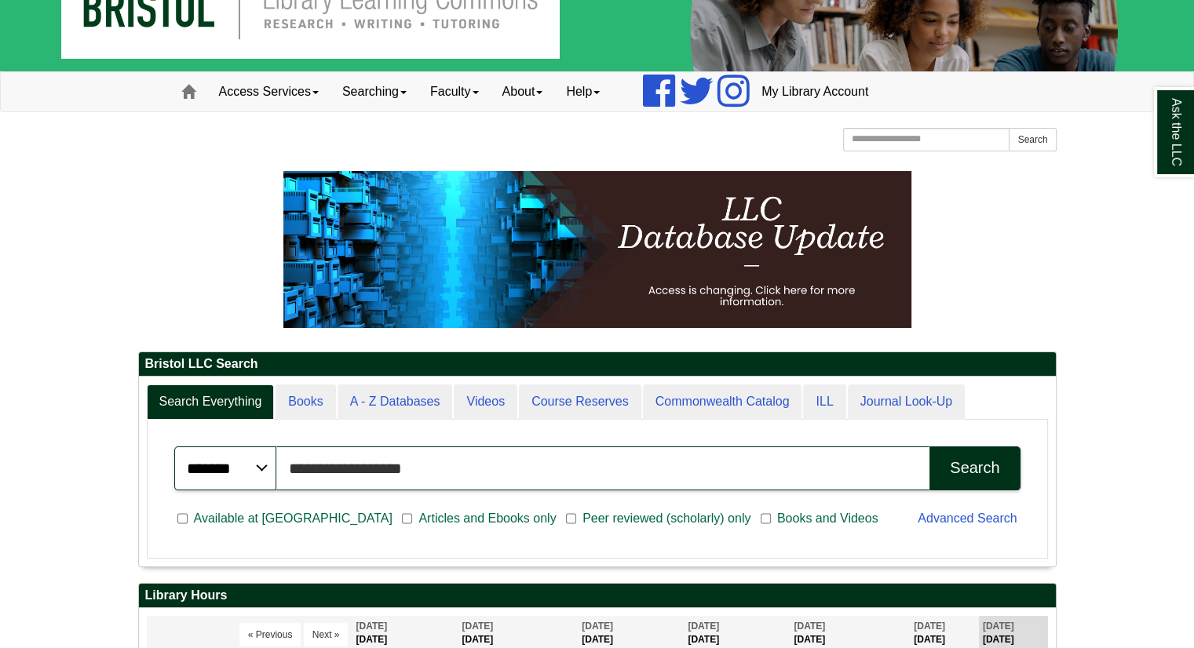 The image size is (1194, 648). What do you see at coordinates (571, 519) in the screenshot?
I see `input: Peer reviewed (scholarly) only` at bounding box center [571, 519].